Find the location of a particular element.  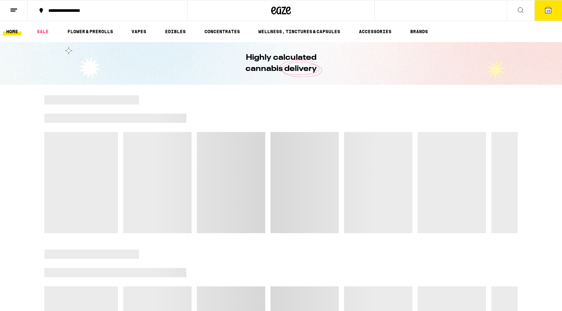

a: BRANDS is located at coordinates (419, 32).